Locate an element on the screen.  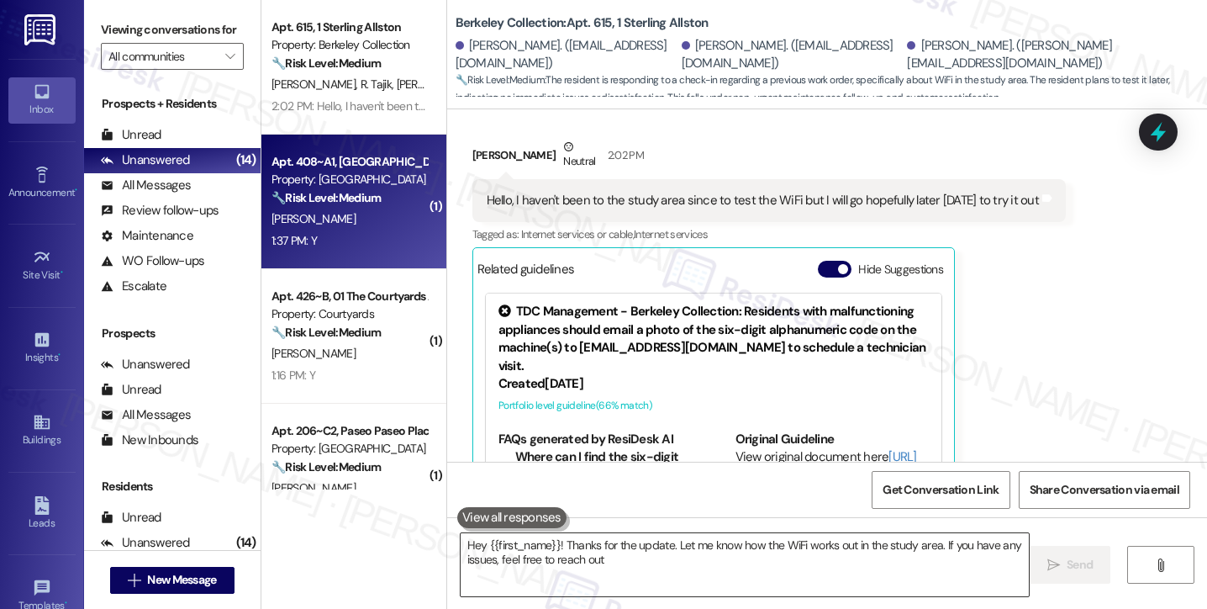
label: Viewing conversations for is located at coordinates (172, 29).